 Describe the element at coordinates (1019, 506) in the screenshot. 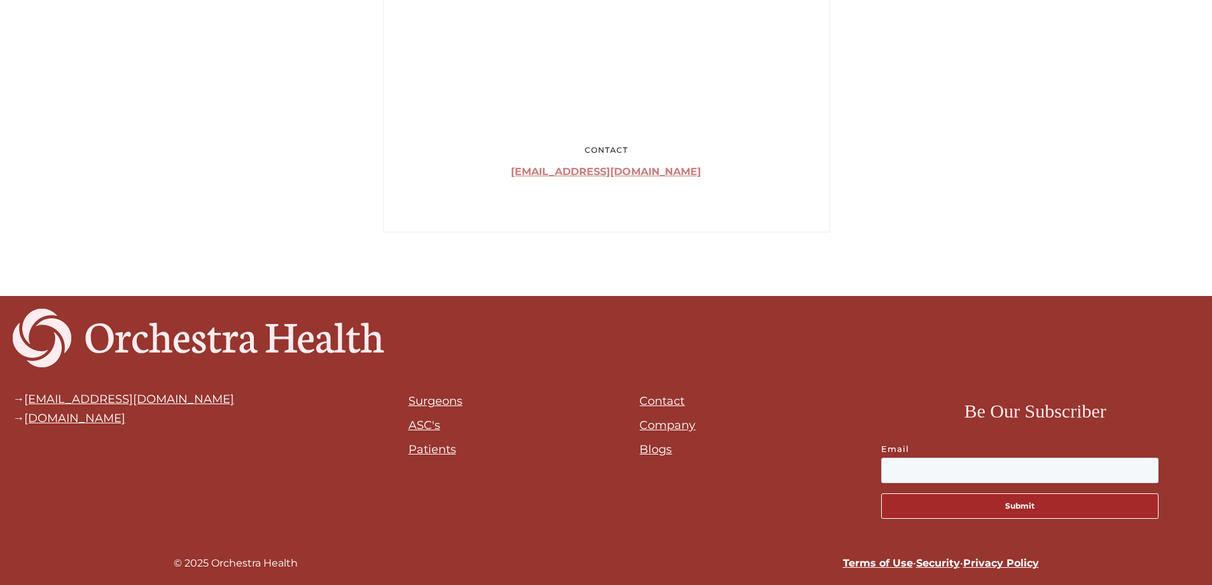

I see `button: Submit` at that location.